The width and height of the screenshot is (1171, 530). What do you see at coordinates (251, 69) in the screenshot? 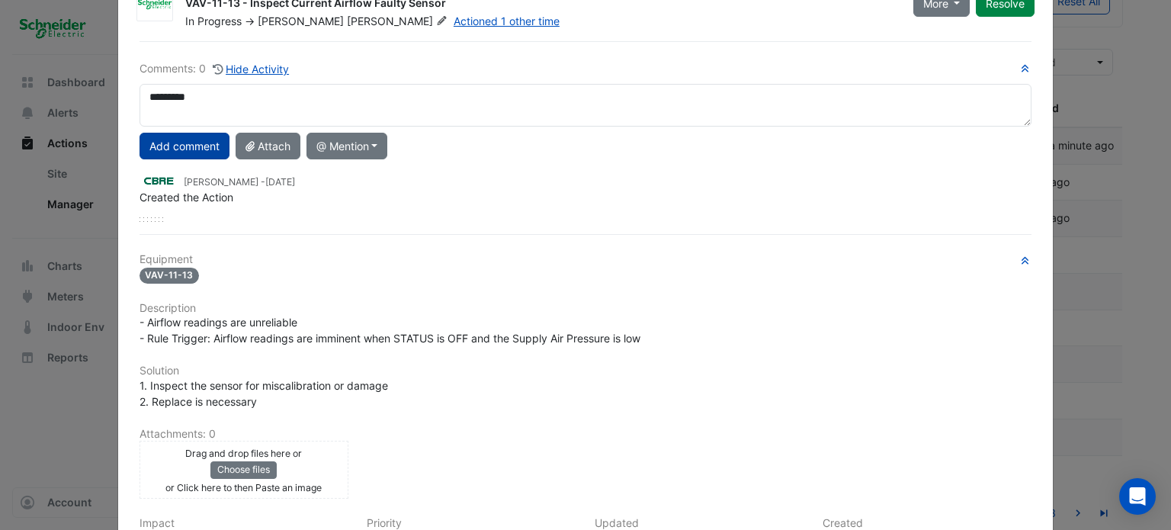
I see `button: Hide Activity` at bounding box center [251, 69].